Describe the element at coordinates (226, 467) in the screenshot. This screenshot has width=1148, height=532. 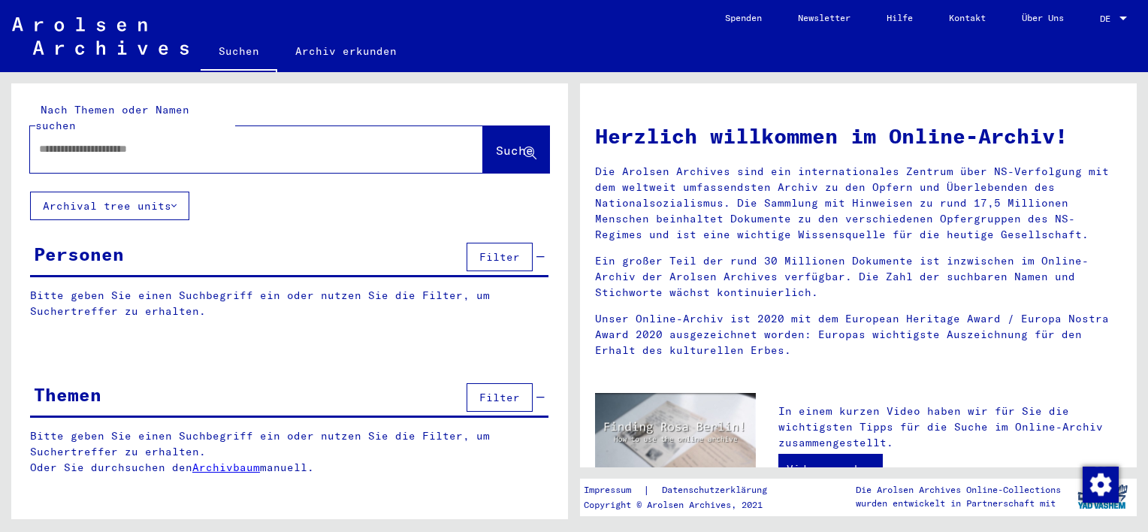
I see `a: Archivbaum` at that location.